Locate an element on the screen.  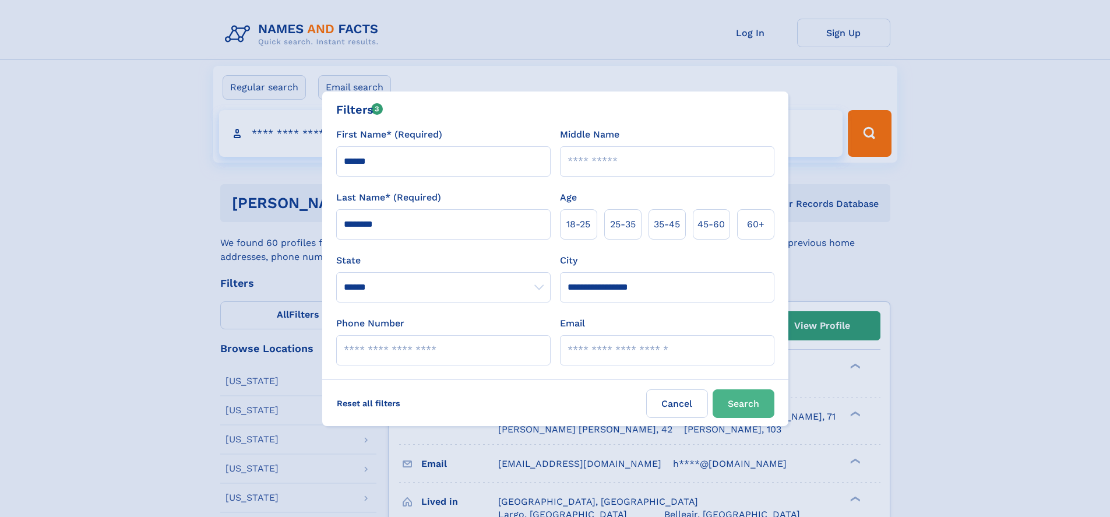
label: Phone Number is located at coordinates (370, 323).